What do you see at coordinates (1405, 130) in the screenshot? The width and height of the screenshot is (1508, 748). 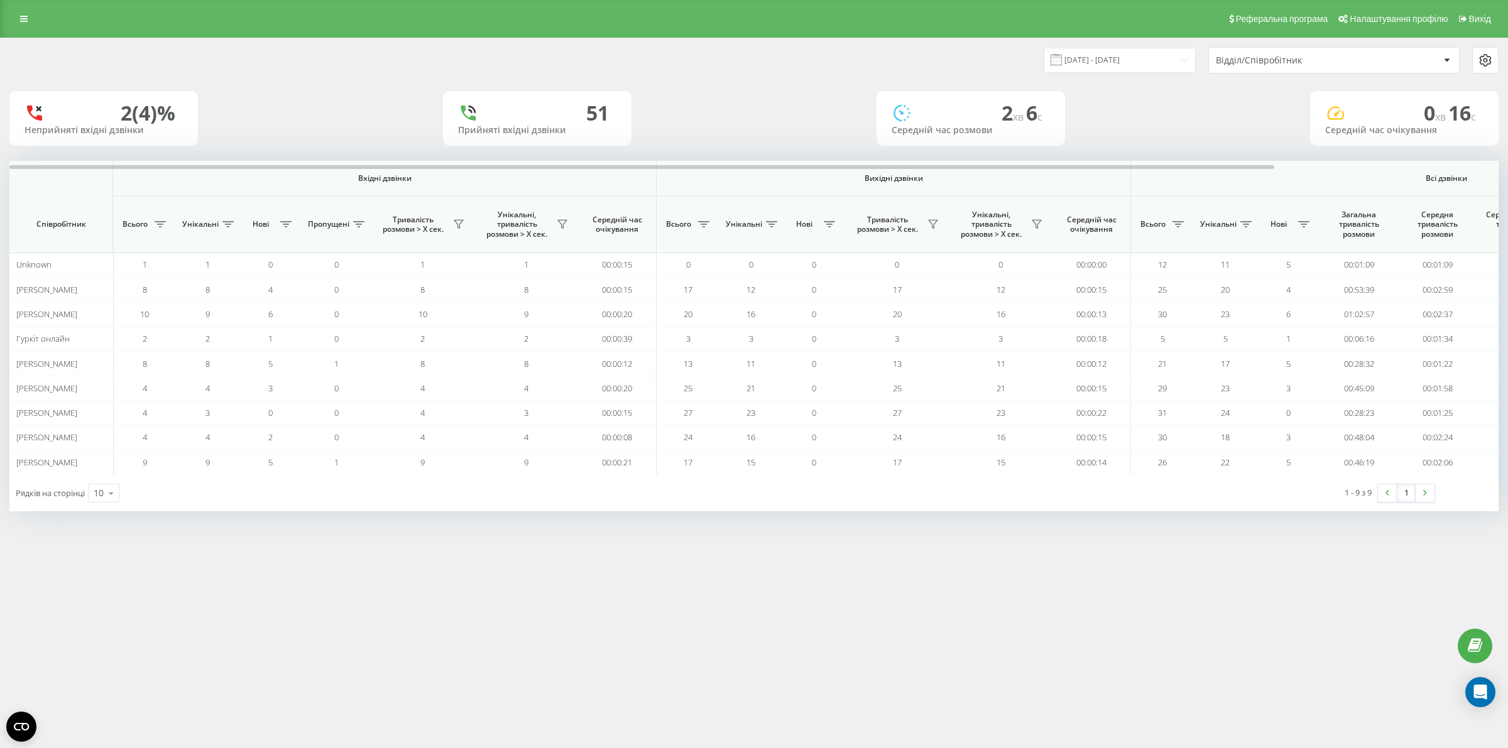 I see `div: Середній час очікування` at bounding box center [1405, 130].